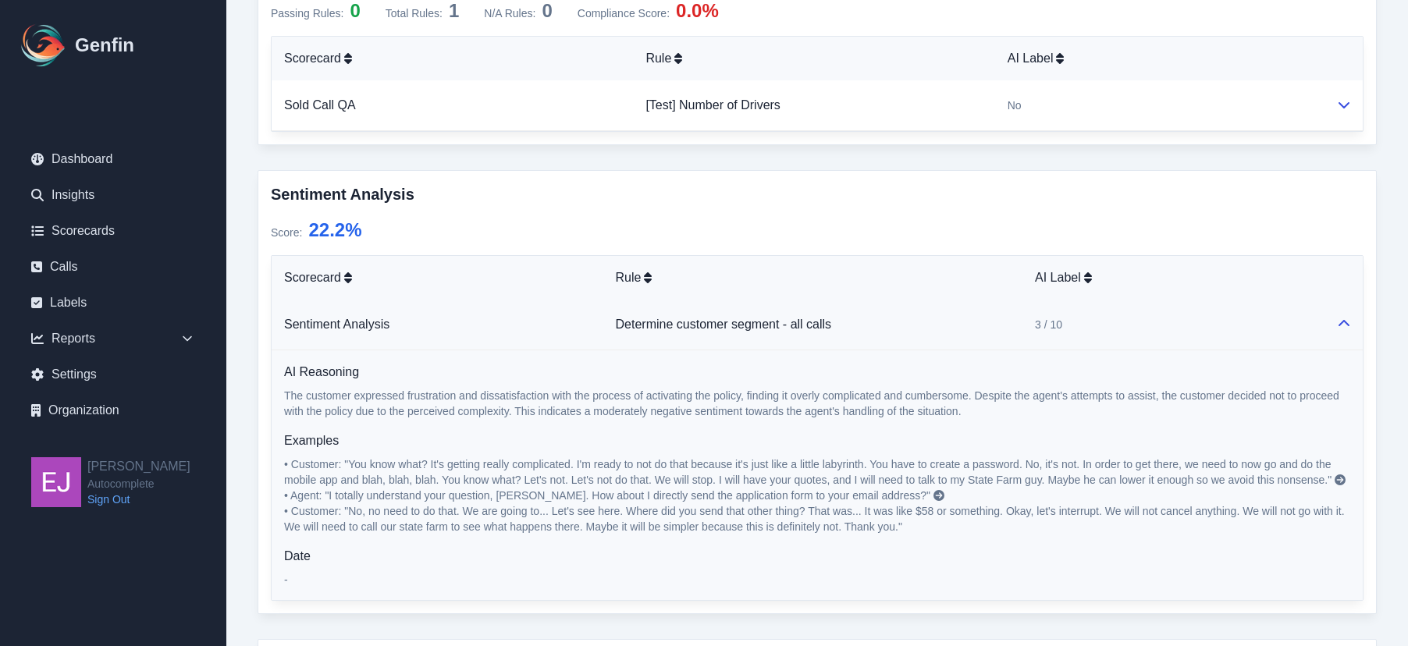 This screenshot has width=1408, height=646. What do you see at coordinates (817, 372) in the screenshot?
I see `h6: AI Reasoning` at bounding box center [817, 372].